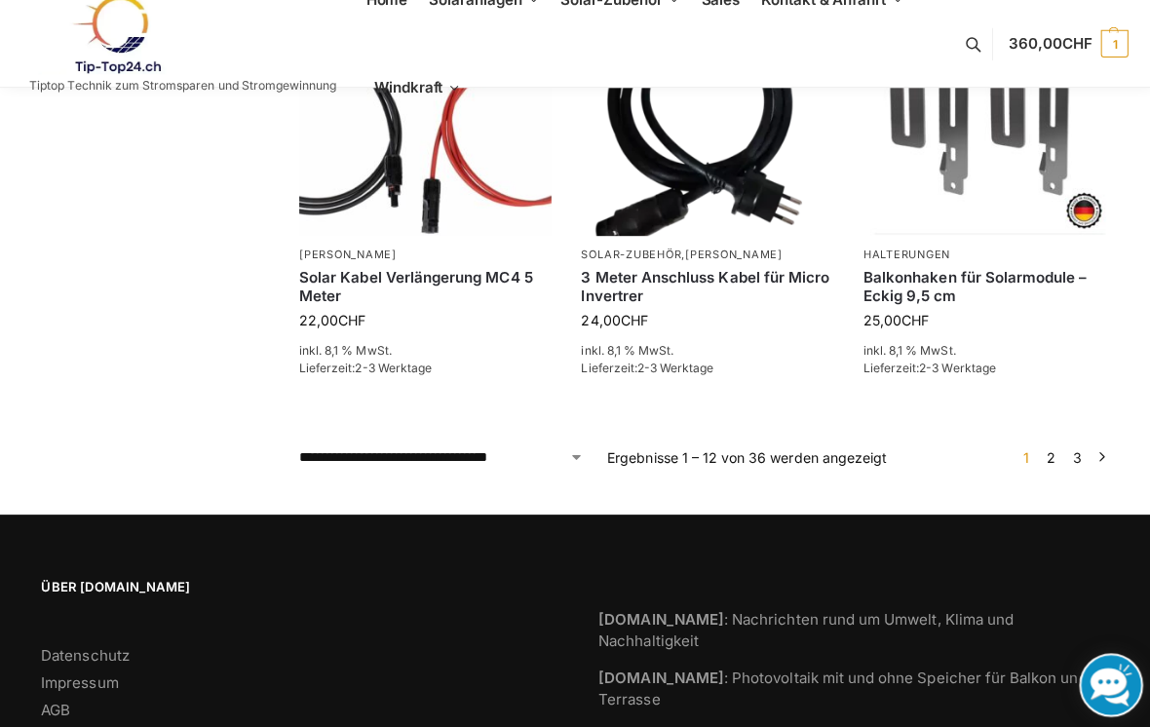  Describe the element at coordinates (330, 318) in the screenshot. I see `bdi: 22,00` at that location.